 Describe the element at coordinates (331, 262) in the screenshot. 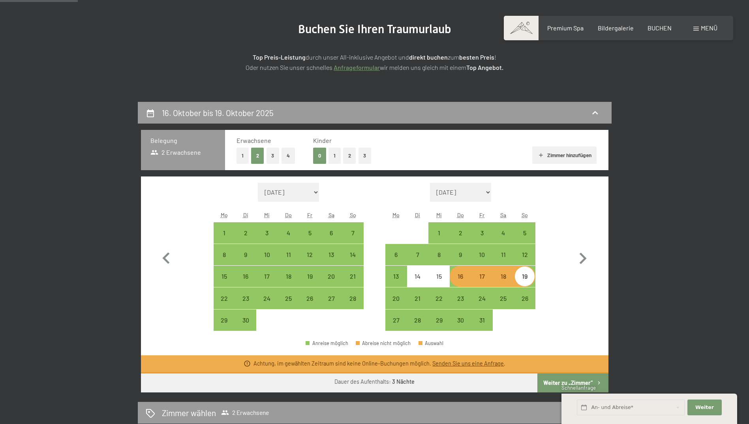

I see `div: 13` at that location.